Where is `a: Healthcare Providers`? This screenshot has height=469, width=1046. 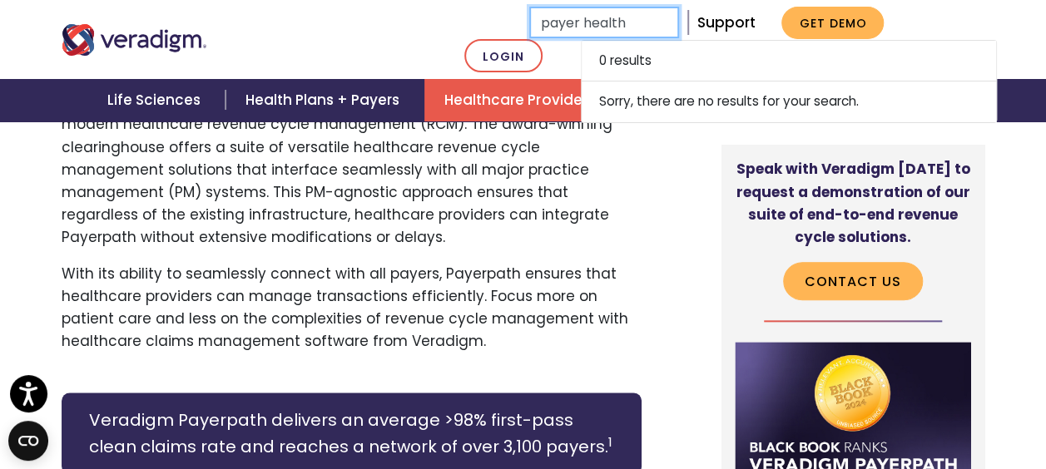 a: Healthcare Providers is located at coordinates (522, 100).